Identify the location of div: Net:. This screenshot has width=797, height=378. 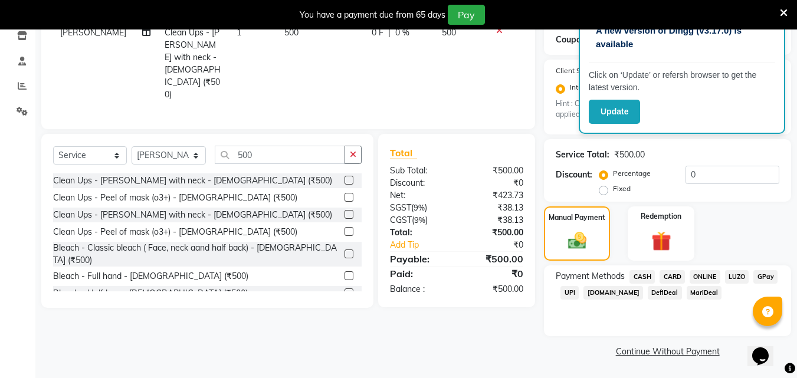
(419, 195).